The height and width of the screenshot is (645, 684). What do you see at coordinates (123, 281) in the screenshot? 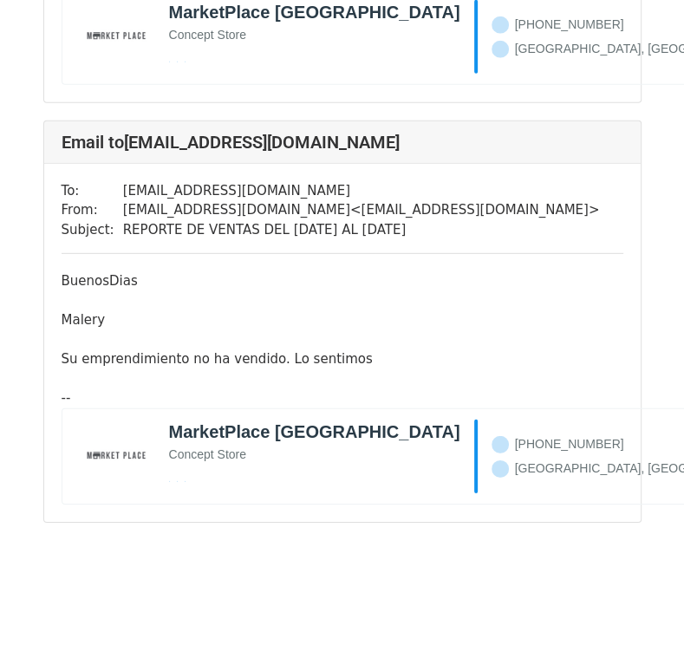
I see `span: Dias` at bounding box center [123, 281].